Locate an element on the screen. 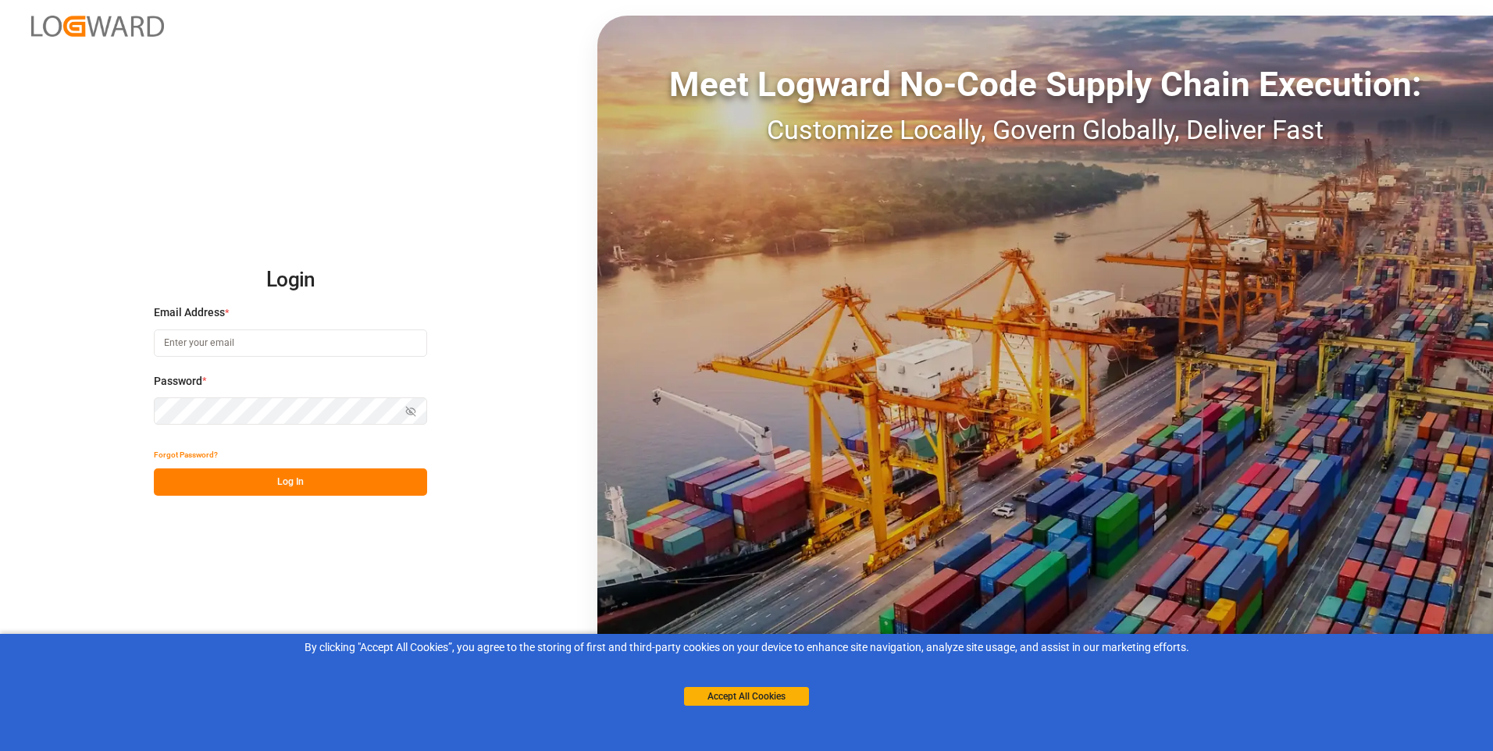  div: Meet Logward No-Code Supply Chain Execution: is located at coordinates (1045, 84).